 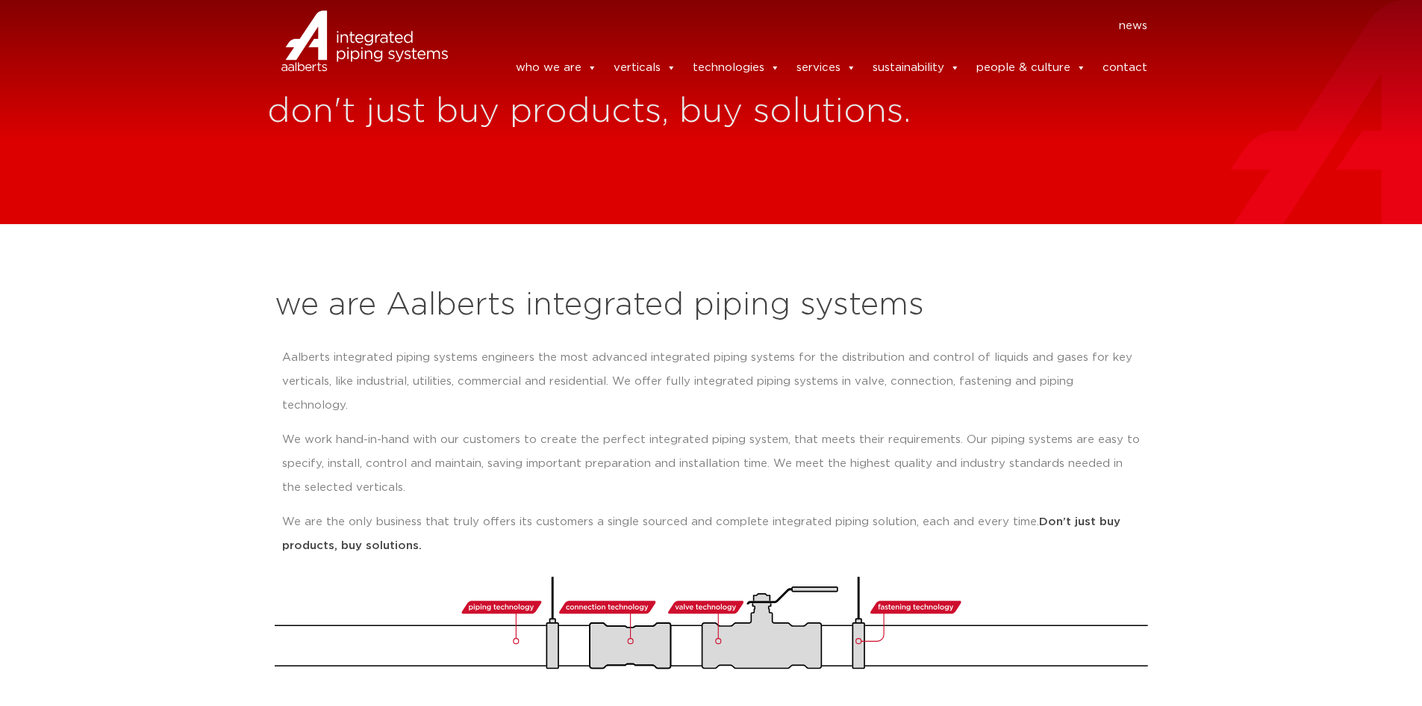 What do you see at coordinates (712, 305) in the screenshot?
I see `h2: we are Aalberts integrated piping systems` at bounding box center [712, 305].